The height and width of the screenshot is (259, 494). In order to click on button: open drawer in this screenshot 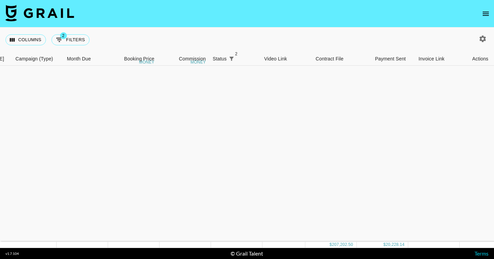, I will do `click(486, 14)`.